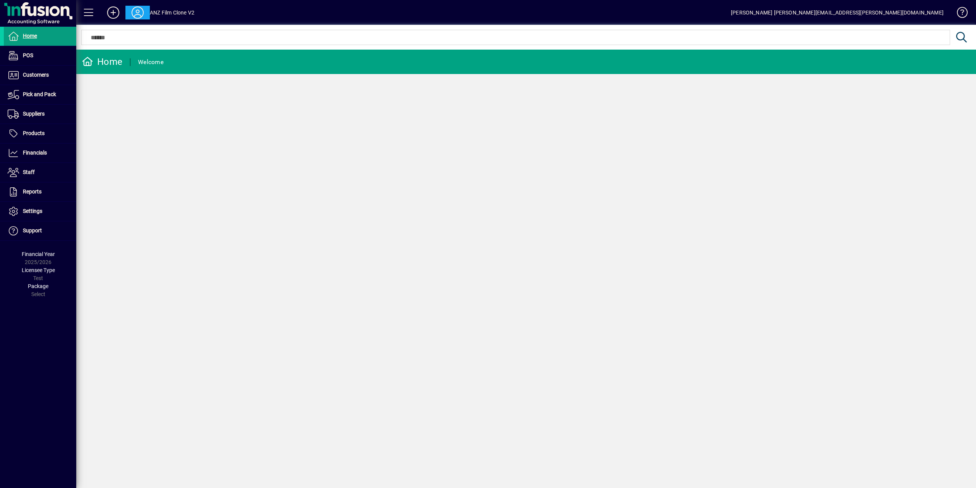  I want to click on span: Support, so click(32, 230).